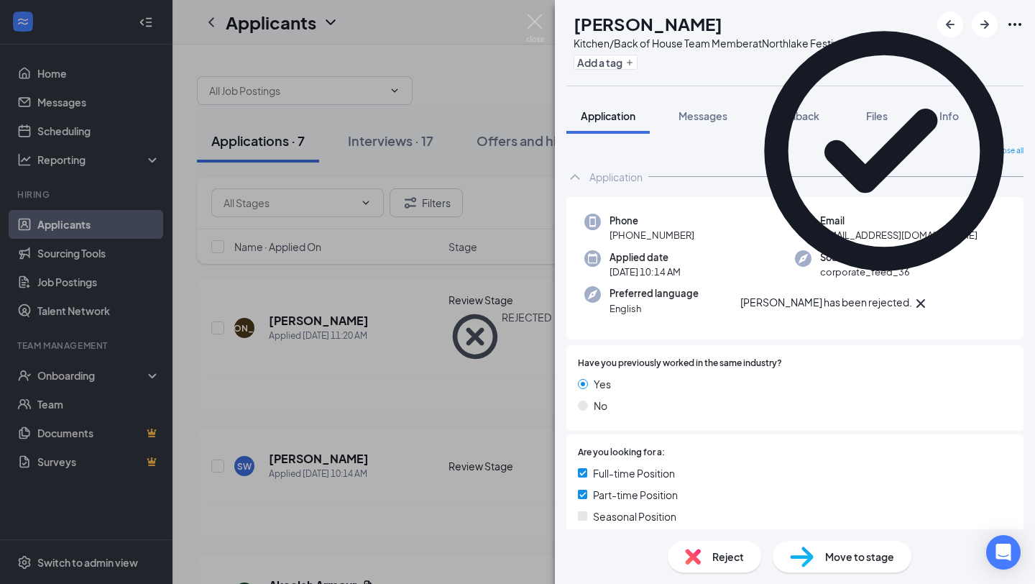 The image size is (1035, 584). I want to click on span: Applied date, so click(645, 257).